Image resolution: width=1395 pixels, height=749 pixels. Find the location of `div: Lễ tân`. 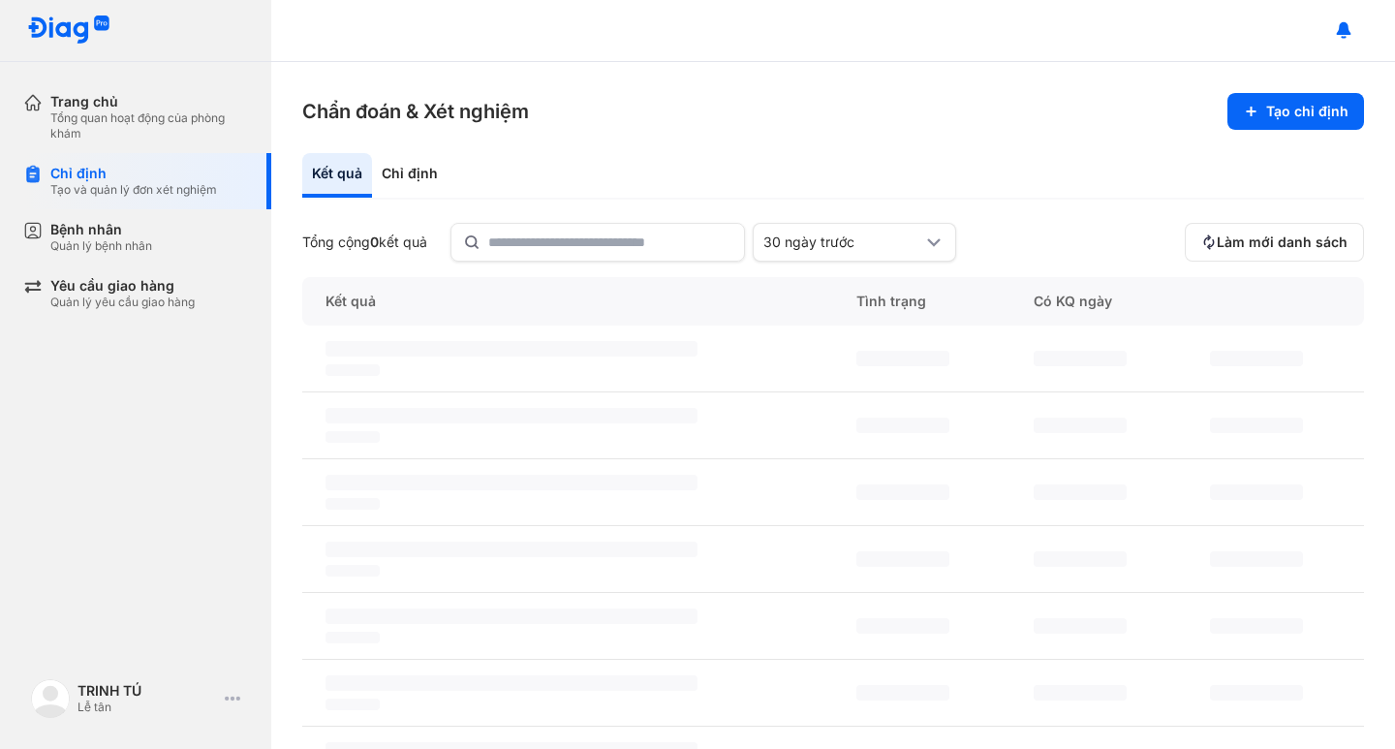

div: Lễ tân is located at coordinates (147, 707).